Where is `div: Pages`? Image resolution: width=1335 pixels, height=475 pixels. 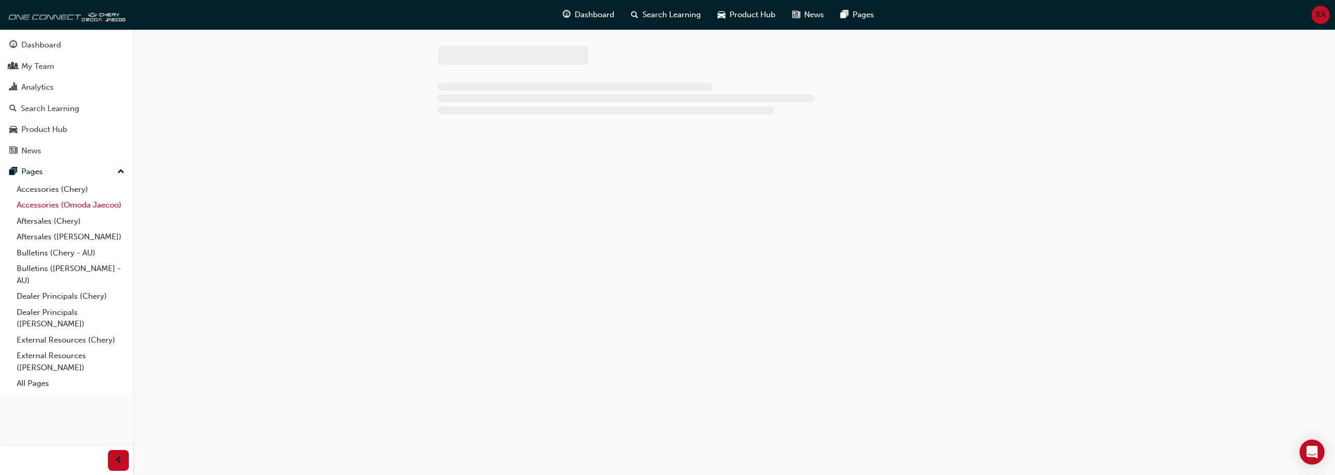 div: Pages is located at coordinates (32, 172).